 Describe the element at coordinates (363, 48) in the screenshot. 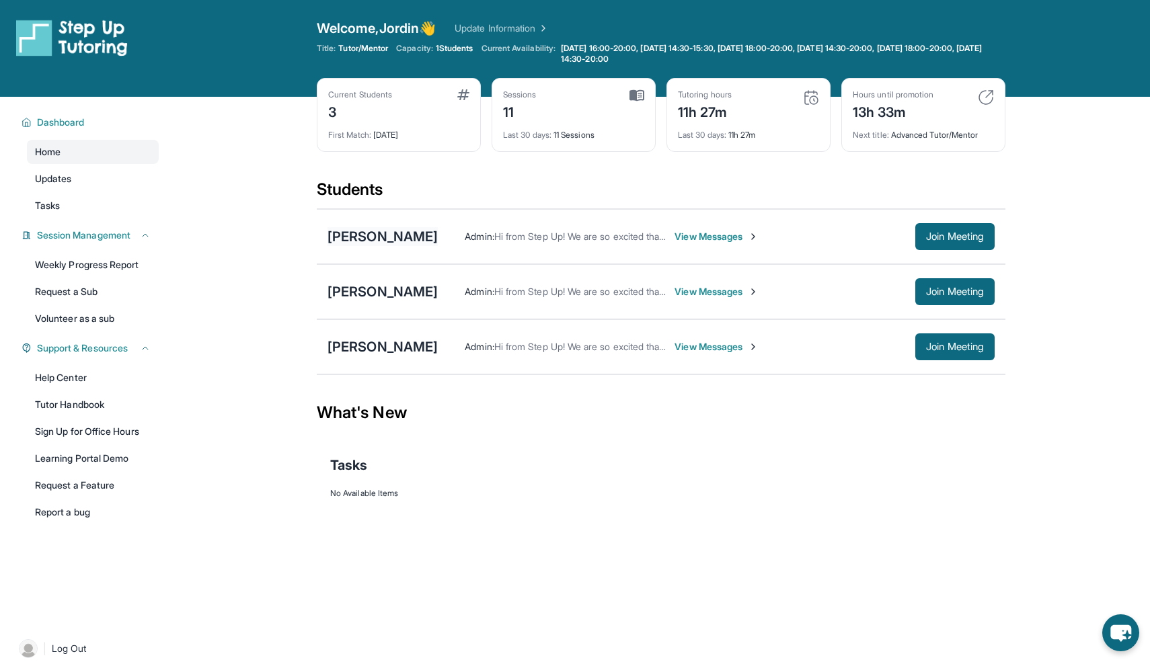

I see `span: Tutor/Mentor` at that location.